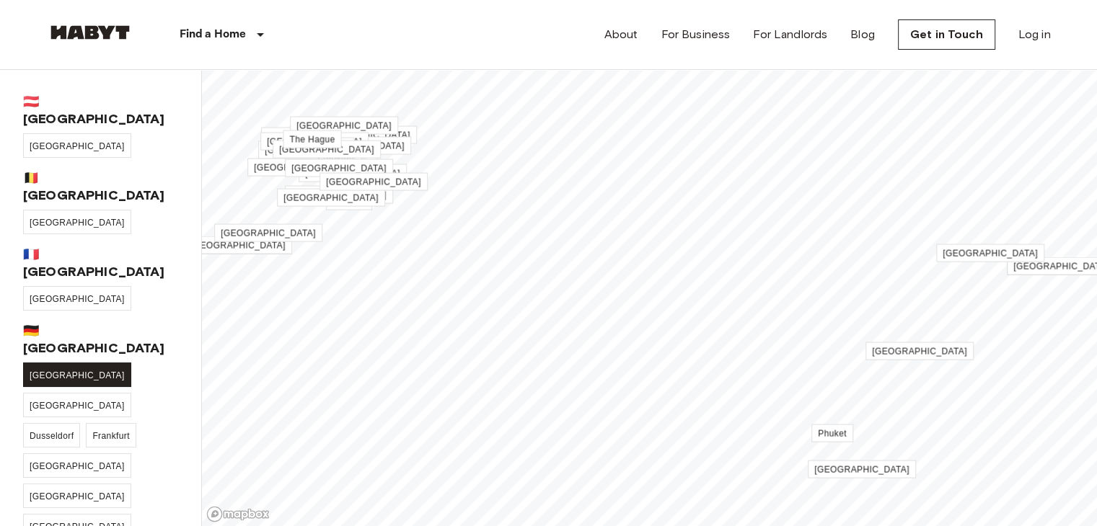 Image resolution: width=1097 pixels, height=526 pixels. What do you see at coordinates (111, 436) in the screenshot?
I see `span: Frankfurt` at bounding box center [111, 436].